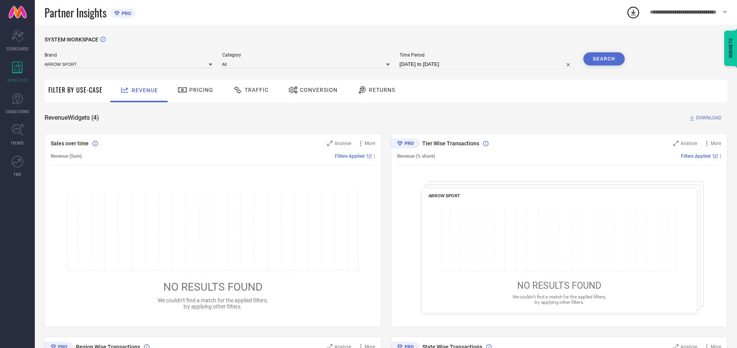 This screenshot has height=348, width=737. Describe the element at coordinates (17, 80) in the screenshot. I see `span: WORKSPACE` at that location.